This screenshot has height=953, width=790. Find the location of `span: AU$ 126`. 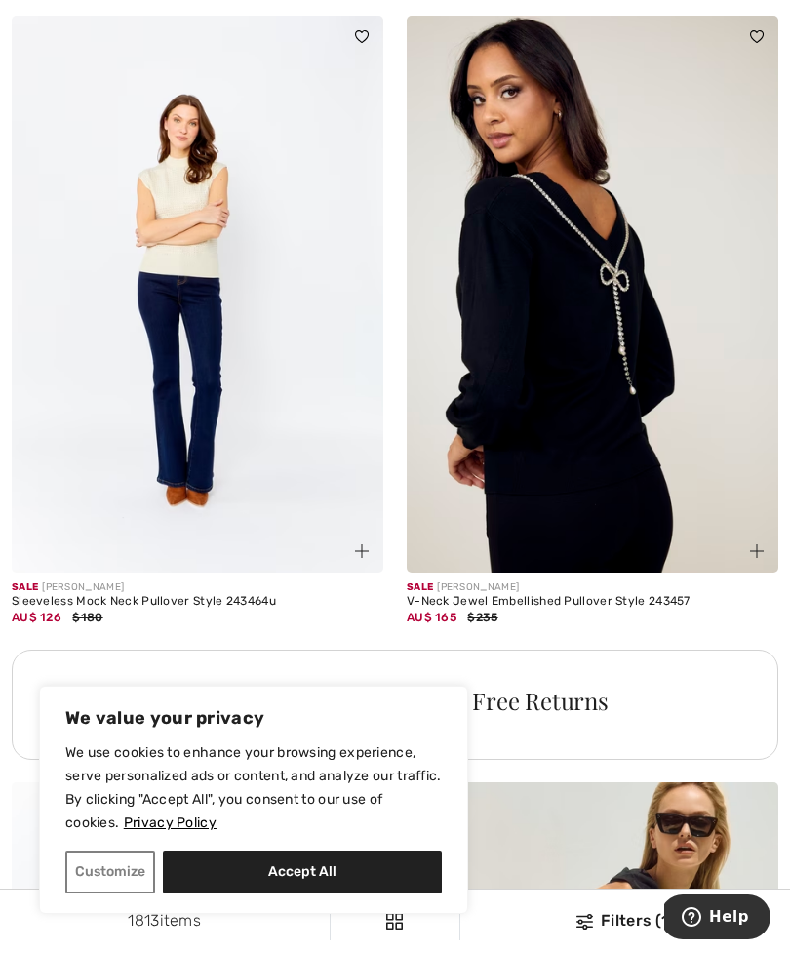

span: AU$ 126 is located at coordinates (36, 617).